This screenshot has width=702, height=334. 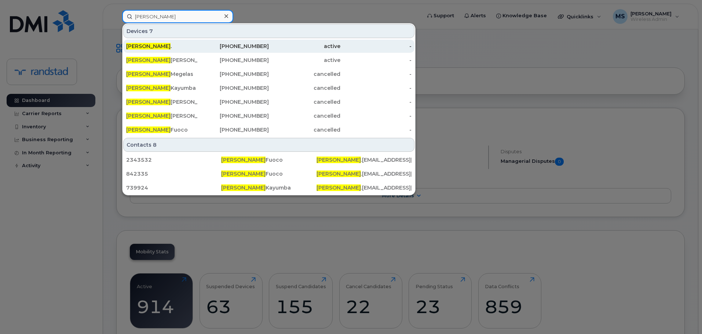 What do you see at coordinates (155, 145) in the screenshot?
I see `span: 8` at bounding box center [155, 145].